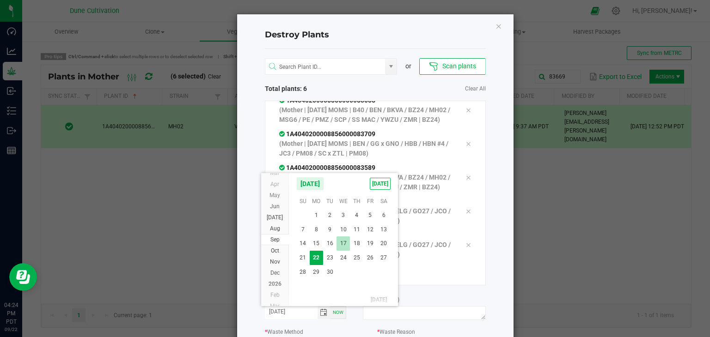 The height and width of the screenshot is (337, 710). Describe the element at coordinates (383, 258) in the screenshot. I see `span: 27` at that location.